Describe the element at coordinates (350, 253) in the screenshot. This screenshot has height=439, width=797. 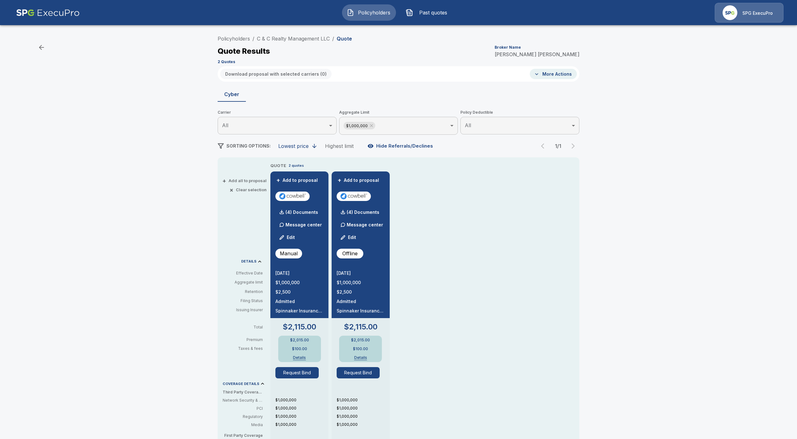
I see `p: Offline` at that location.